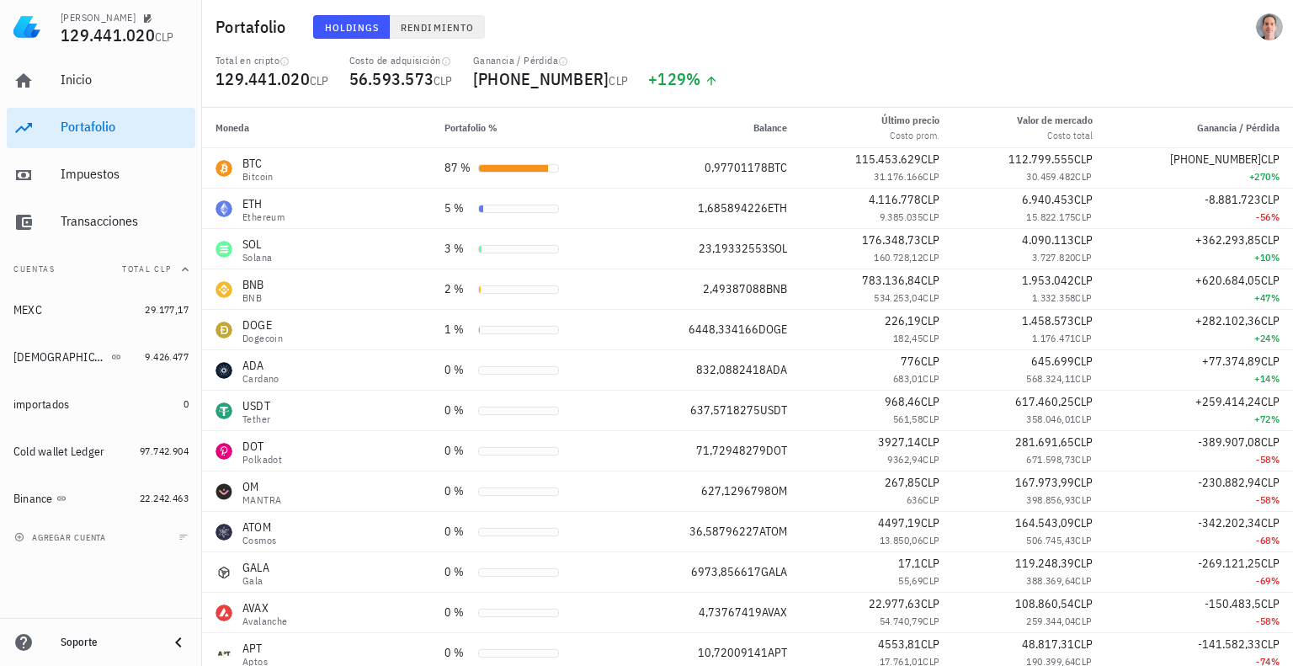 The height and width of the screenshot is (666, 1293). Describe the element at coordinates (101, 175) in the screenshot. I see `a: Impuestos` at that location.